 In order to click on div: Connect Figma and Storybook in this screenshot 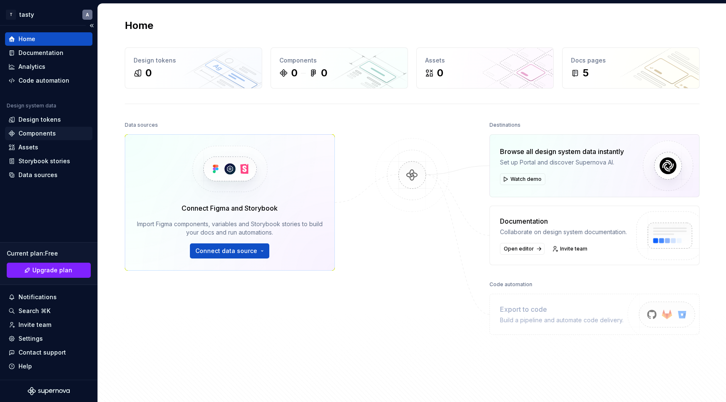, I will do `click(229, 208)`.